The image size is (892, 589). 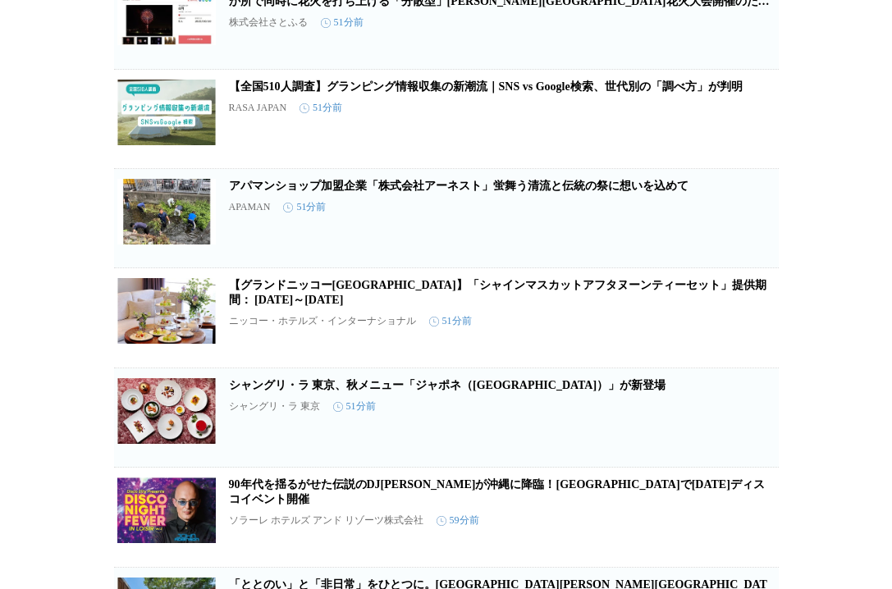 What do you see at coordinates (458, 185) in the screenshot?
I see `a: アパマンショップ加盟企業「株式会社アーネスト」蛍舞う清流と伝統の祭に想いを込めて` at bounding box center [458, 185].